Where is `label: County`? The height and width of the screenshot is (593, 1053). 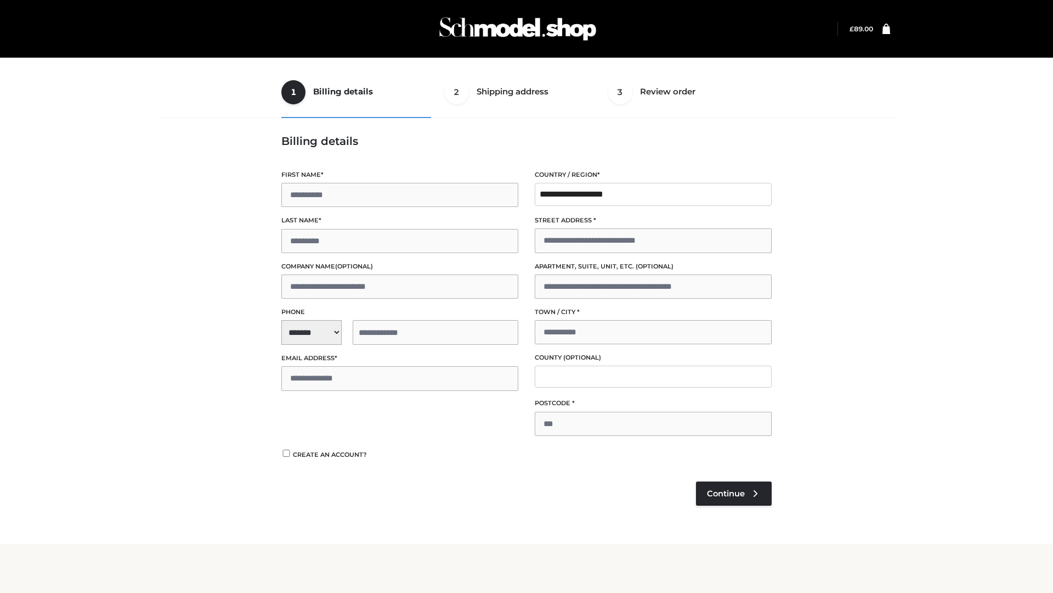 label: County is located at coordinates (653, 357).